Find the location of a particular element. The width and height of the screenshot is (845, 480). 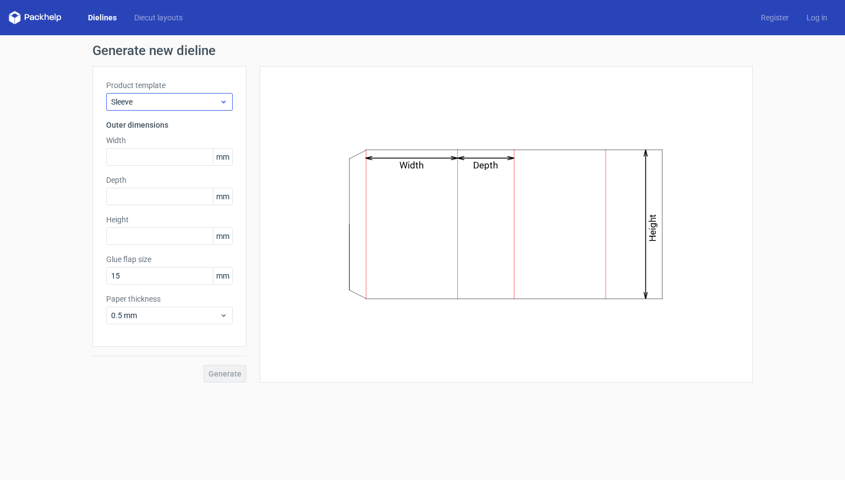

label: Width is located at coordinates (169, 140).